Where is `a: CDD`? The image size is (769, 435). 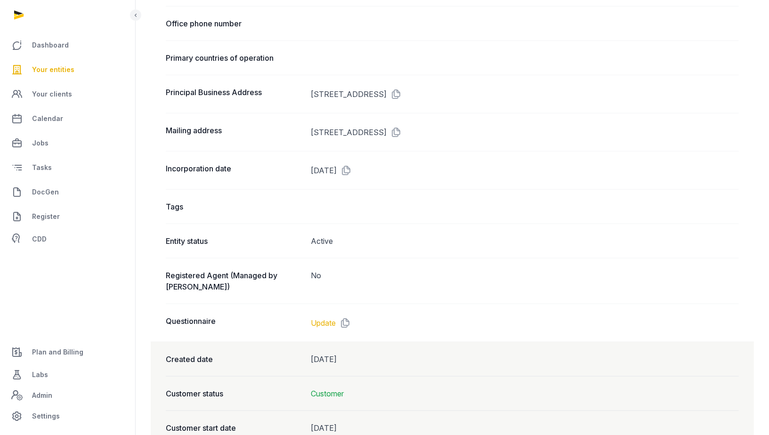
a: CDD is located at coordinates (67, 239).